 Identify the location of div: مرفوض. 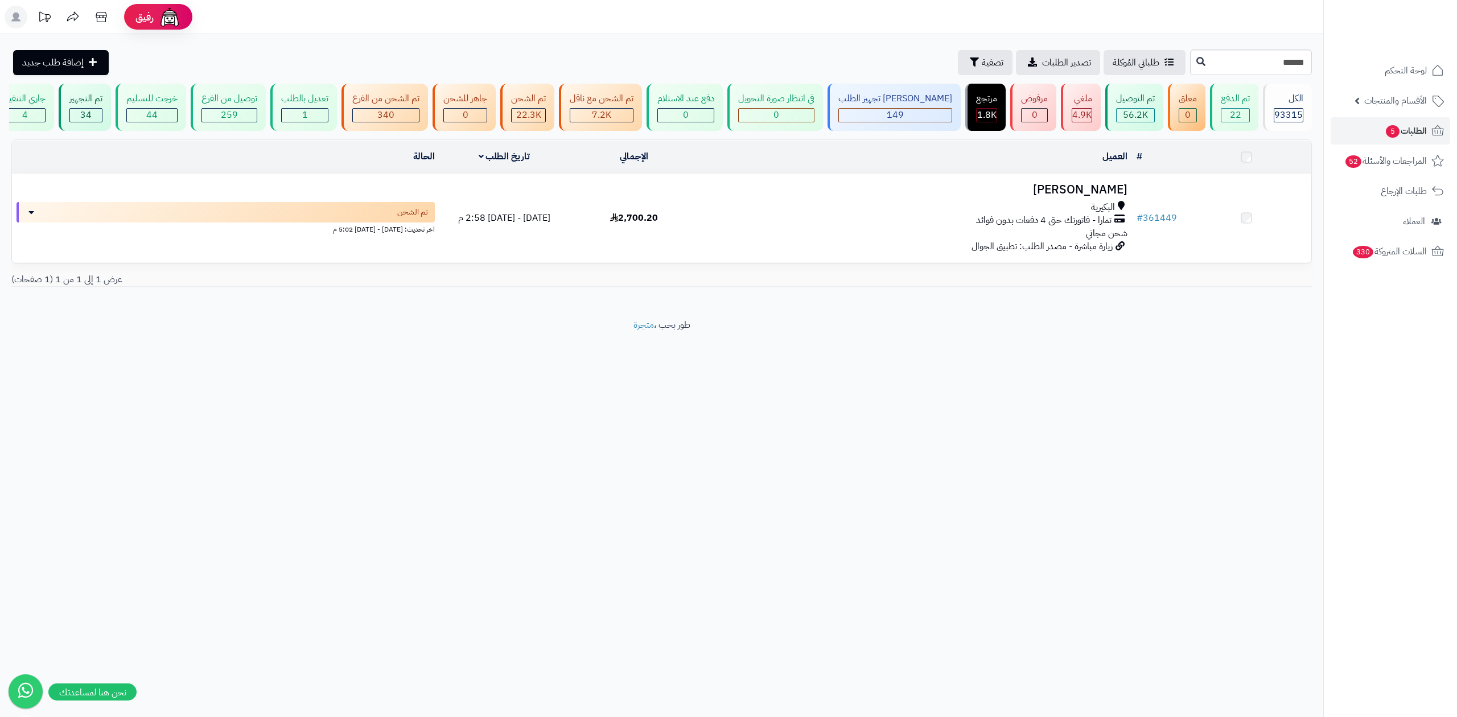
(1034, 98).